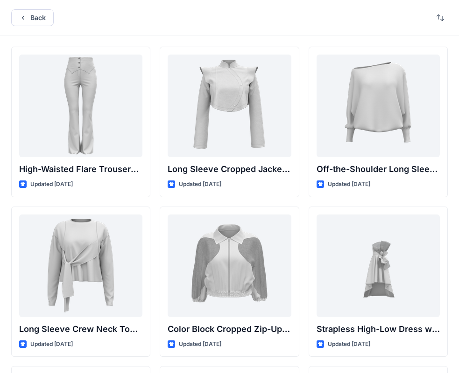 The width and height of the screenshot is (459, 373). What do you see at coordinates (229, 266) in the screenshot?
I see `a: Color Block Cropped Zip-Up Jacket with Sheer Sleeves` at bounding box center [229, 266].